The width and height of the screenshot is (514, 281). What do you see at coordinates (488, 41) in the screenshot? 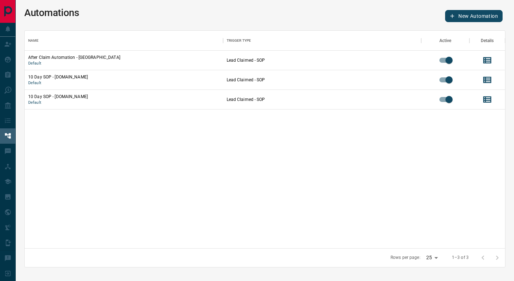
I see `div: Details` at bounding box center [488, 41].